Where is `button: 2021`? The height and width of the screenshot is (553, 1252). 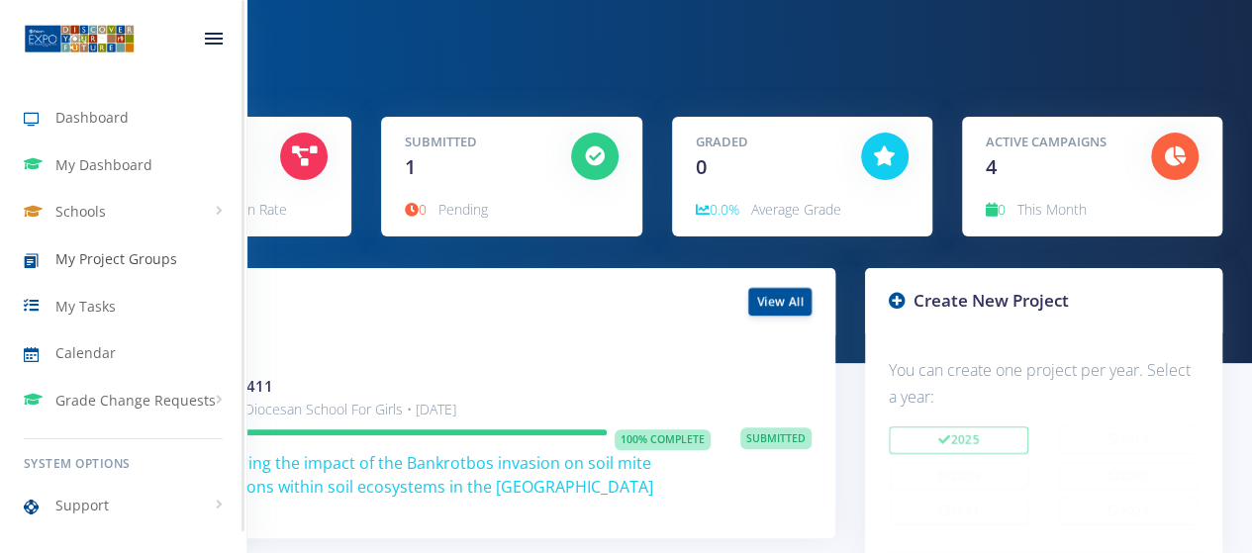 button: 2021 is located at coordinates (958, 512).